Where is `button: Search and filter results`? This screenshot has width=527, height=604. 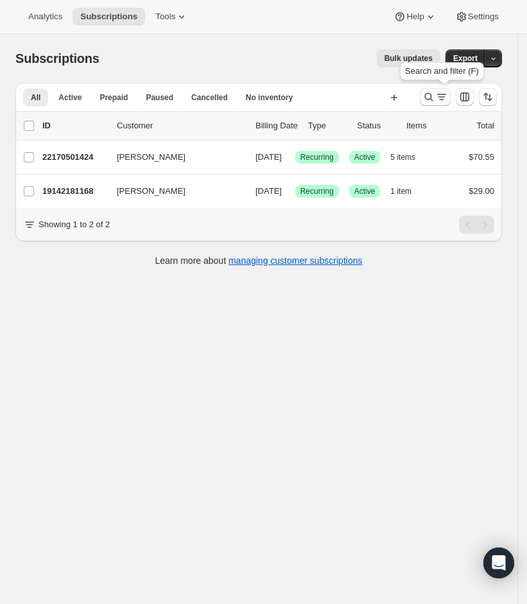
button: Search and filter results is located at coordinates (435, 97).